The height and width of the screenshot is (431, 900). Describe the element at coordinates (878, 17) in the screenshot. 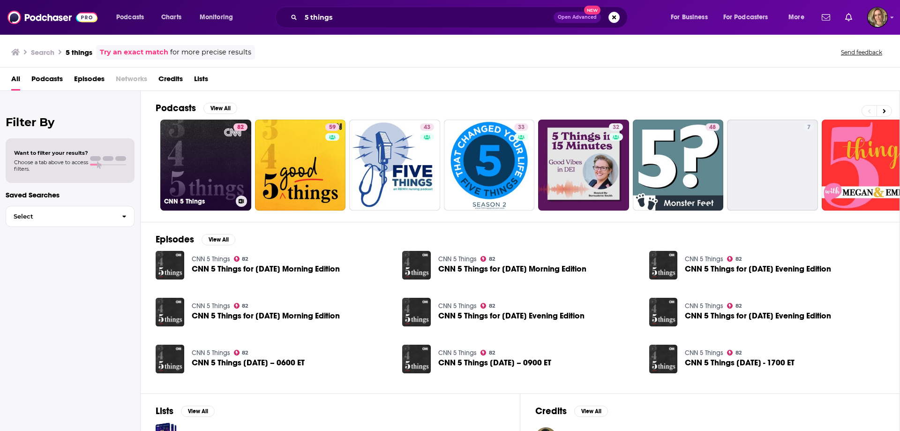

I see `img: User Profile` at that location.